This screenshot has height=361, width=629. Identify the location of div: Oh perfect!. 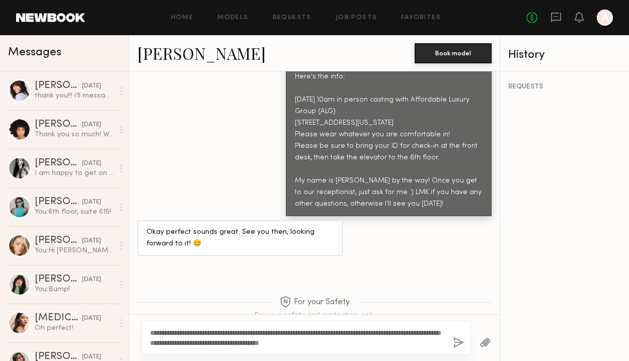
(74, 328).